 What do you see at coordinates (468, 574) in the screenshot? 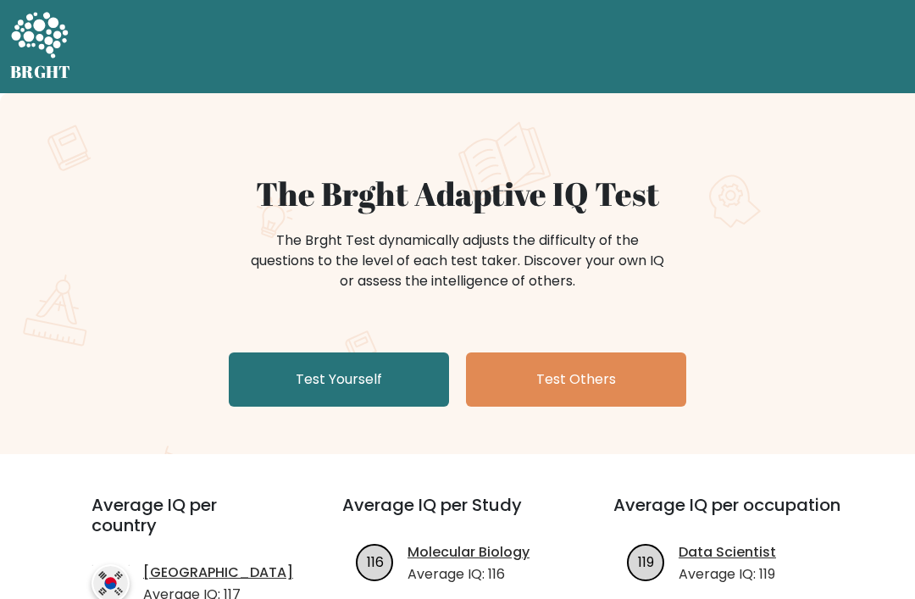
I see `p: Average IQ: 116` at bounding box center [468, 574].